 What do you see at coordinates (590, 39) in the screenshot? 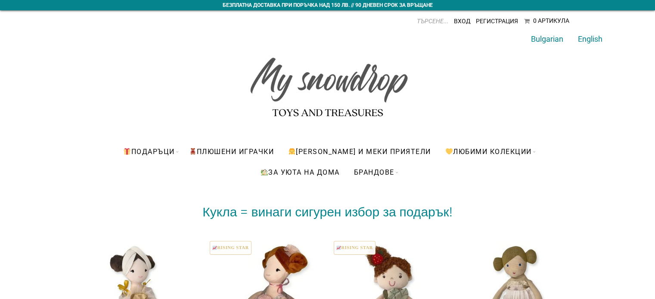
I see `a: English` at bounding box center [590, 39].